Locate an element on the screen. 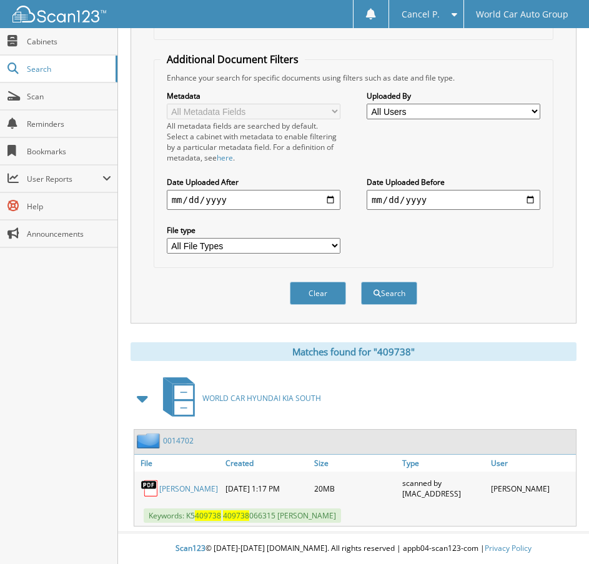 Image resolution: width=589 pixels, height=564 pixels. a: Size is located at coordinates (355, 463).